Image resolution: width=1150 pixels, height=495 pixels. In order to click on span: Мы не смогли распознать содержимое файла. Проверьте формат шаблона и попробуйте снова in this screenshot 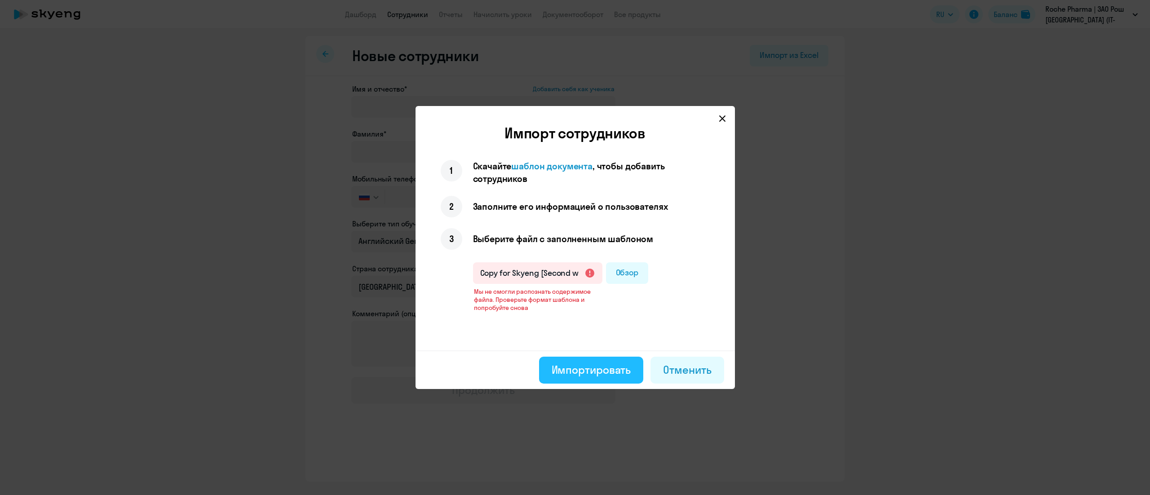, I will do `click(533, 300)`.